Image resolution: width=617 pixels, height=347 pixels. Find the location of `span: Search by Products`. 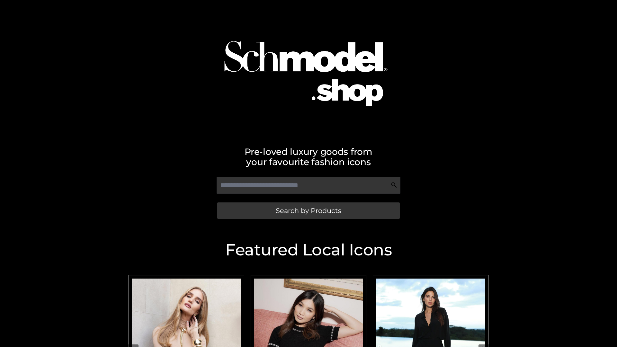

span: Search by Products is located at coordinates (309, 211).